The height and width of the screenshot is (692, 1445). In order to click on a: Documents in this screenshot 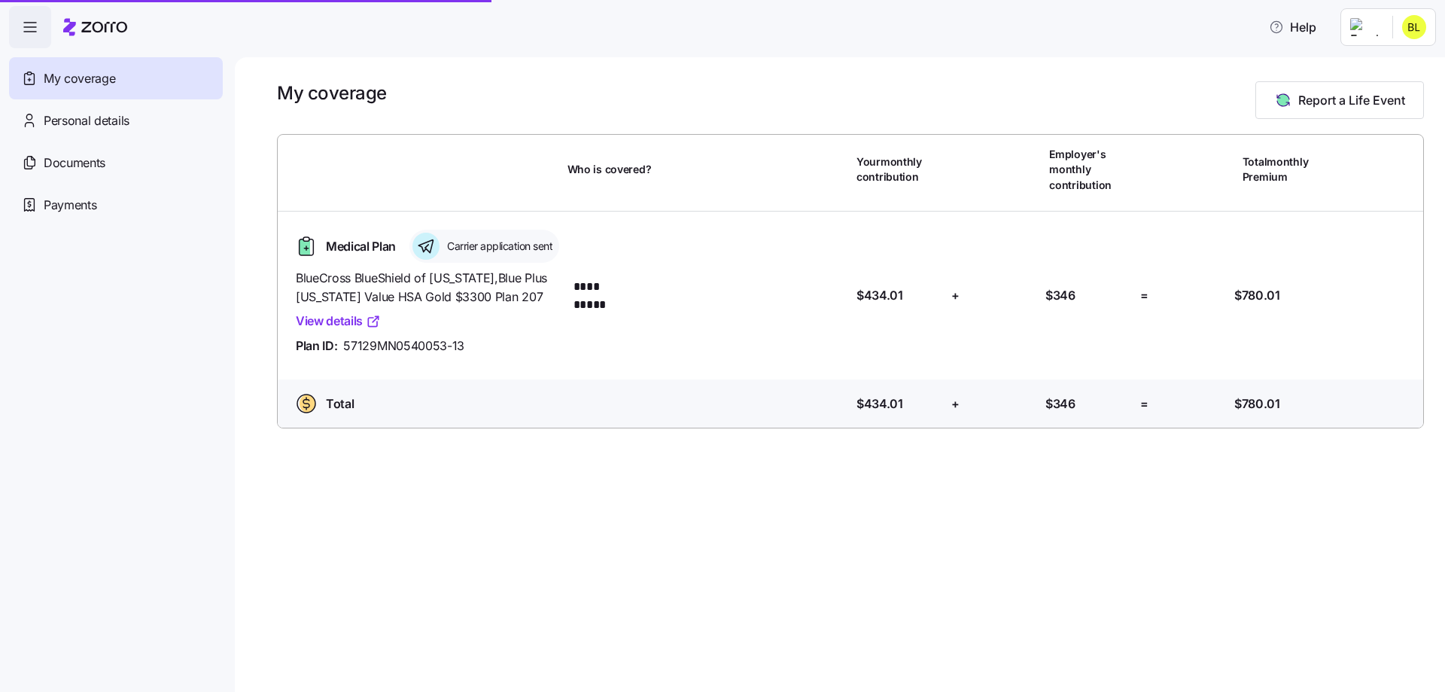, I will do `click(116, 163)`.